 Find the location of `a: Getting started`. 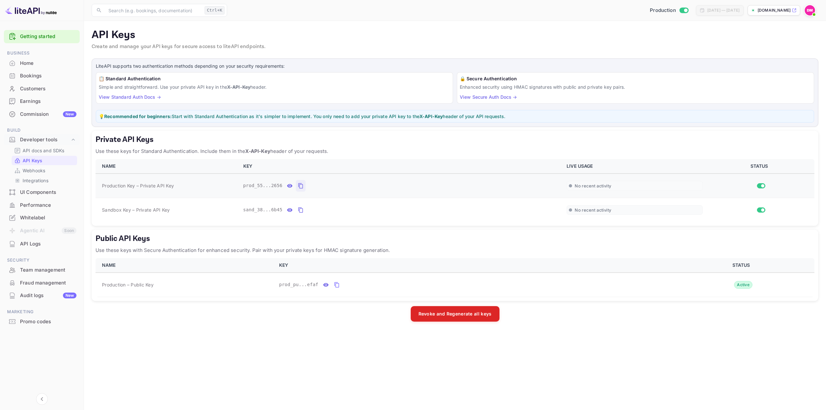

a: Getting started is located at coordinates (48, 36).